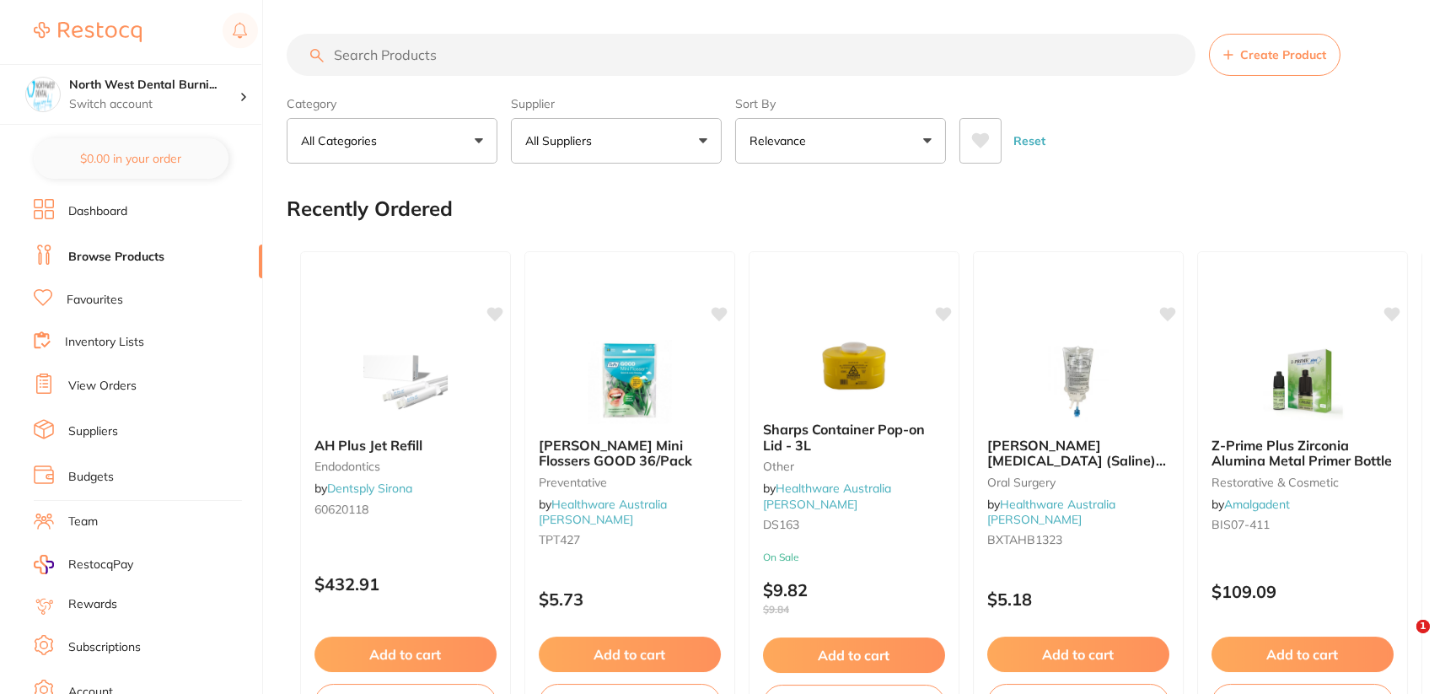 Image resolution: width=1456 pixels, height=694 pixels. I want to click on h4: North West Dental Burnie, so click(154, 85).